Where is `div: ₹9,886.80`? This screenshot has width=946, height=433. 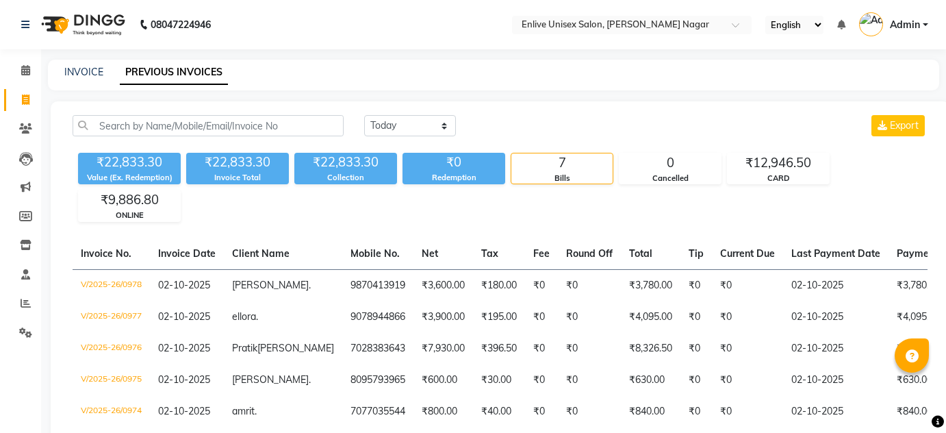
div: ₹9,886.80 is located at coordinates (129, 200).